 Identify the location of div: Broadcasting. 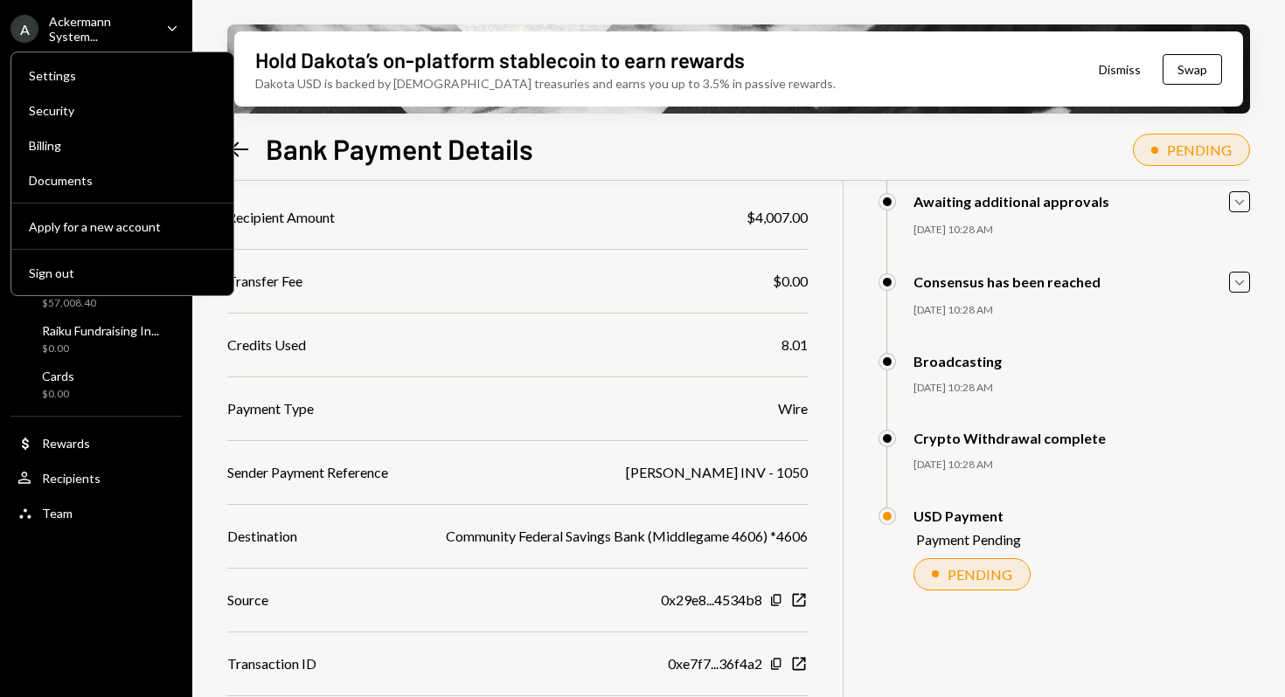
(957, 361).